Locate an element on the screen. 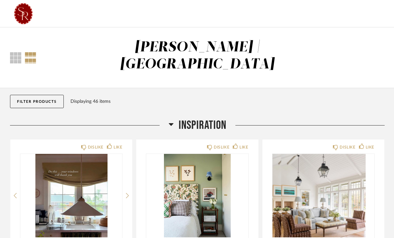  img: 38140b0e-5f96-4dc1-a7b5-62af23556267.png is located at coordinates (23, 14).